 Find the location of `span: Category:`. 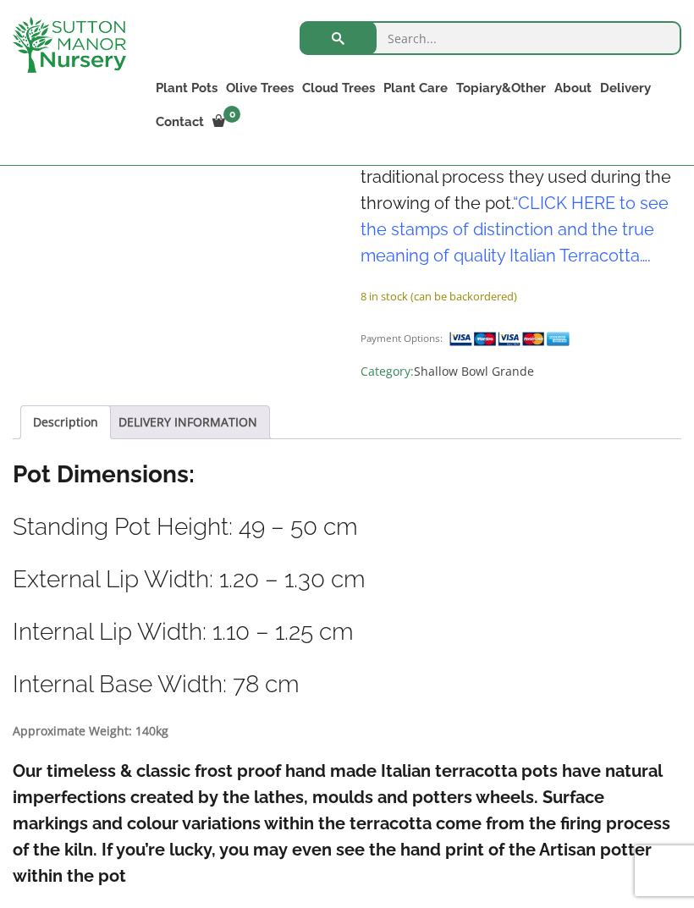

span: Category: is located at coordinates (520, 371).